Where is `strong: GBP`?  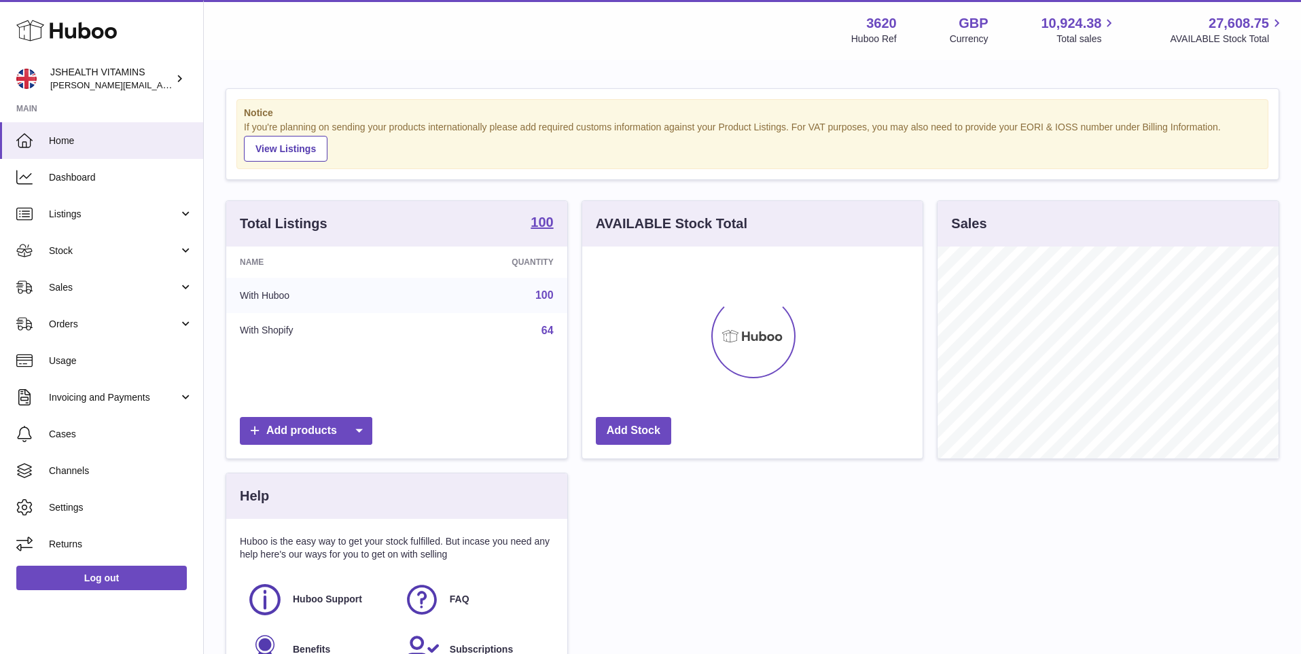 strong: GBP is located at coordinates (973, 23).